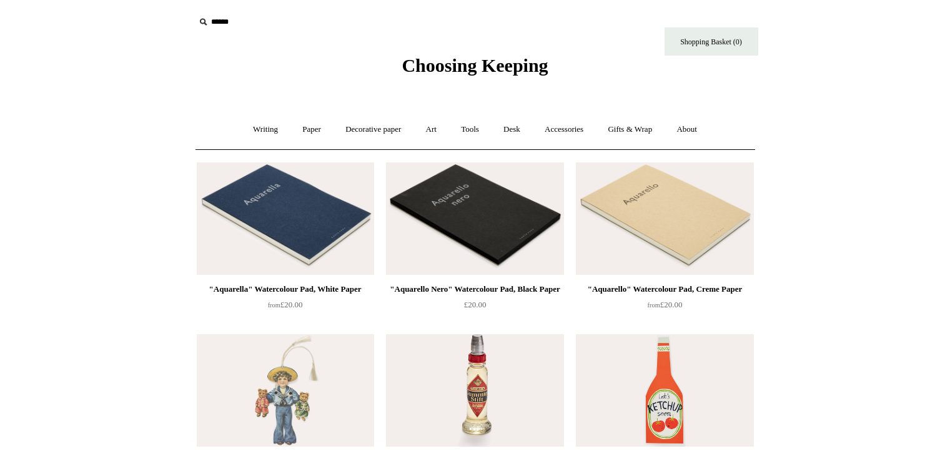 This screenshot has width=950, height=456. Describe the element at coordinates (564, 129) in the screenshot. I see `a: Accessories` at that location.